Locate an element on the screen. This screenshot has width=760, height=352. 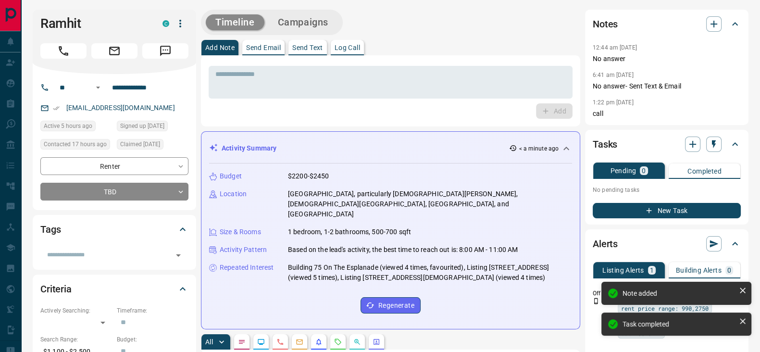
p: Activity Pattern is located at coordinates (243, 250).